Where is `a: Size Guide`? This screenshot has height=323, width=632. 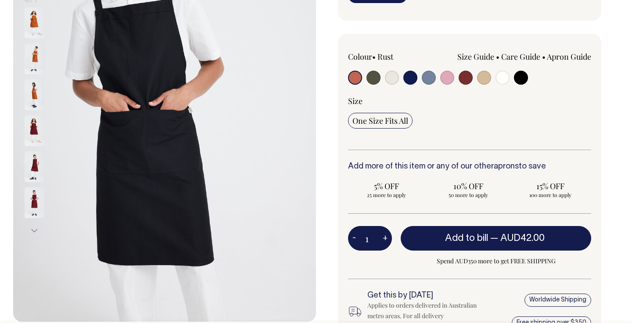
a: Size Guide is located at coordinates (476, 57).